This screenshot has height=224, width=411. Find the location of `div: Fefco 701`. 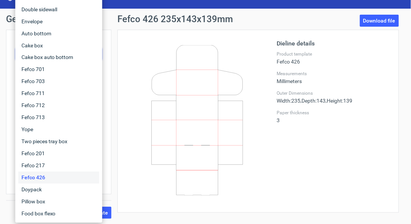

div: Fefco 701 is located at coordinates (59, 70).